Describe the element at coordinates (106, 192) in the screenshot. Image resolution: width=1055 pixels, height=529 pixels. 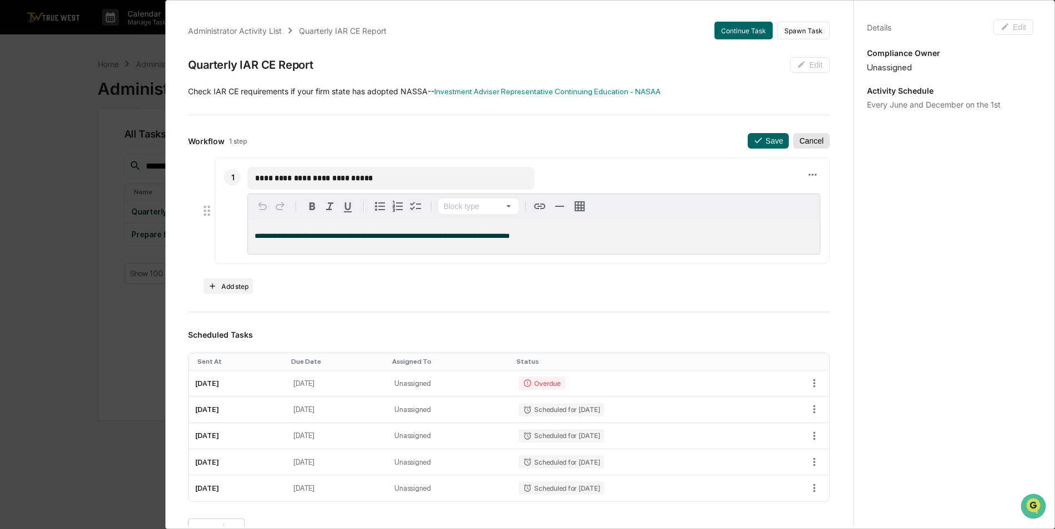
I see `a: Powered byPylon` at that location.